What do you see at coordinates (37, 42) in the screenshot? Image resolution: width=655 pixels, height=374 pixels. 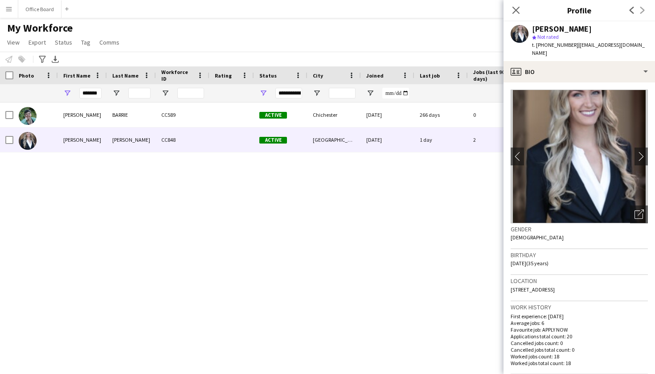 I see `a: Export` at bounding box center [37, 42].